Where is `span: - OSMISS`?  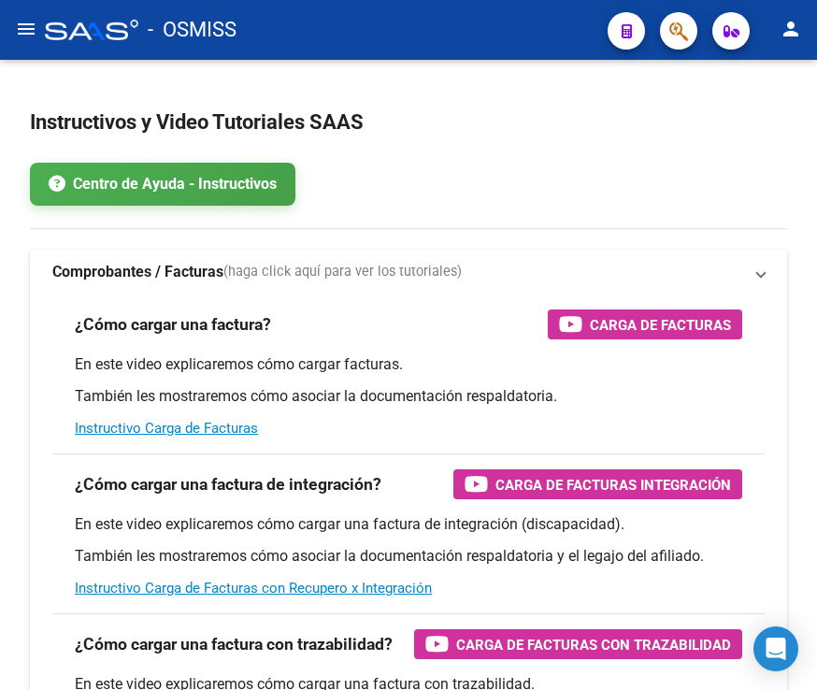
span: - OSMISS is located at coordinates (192, 30).